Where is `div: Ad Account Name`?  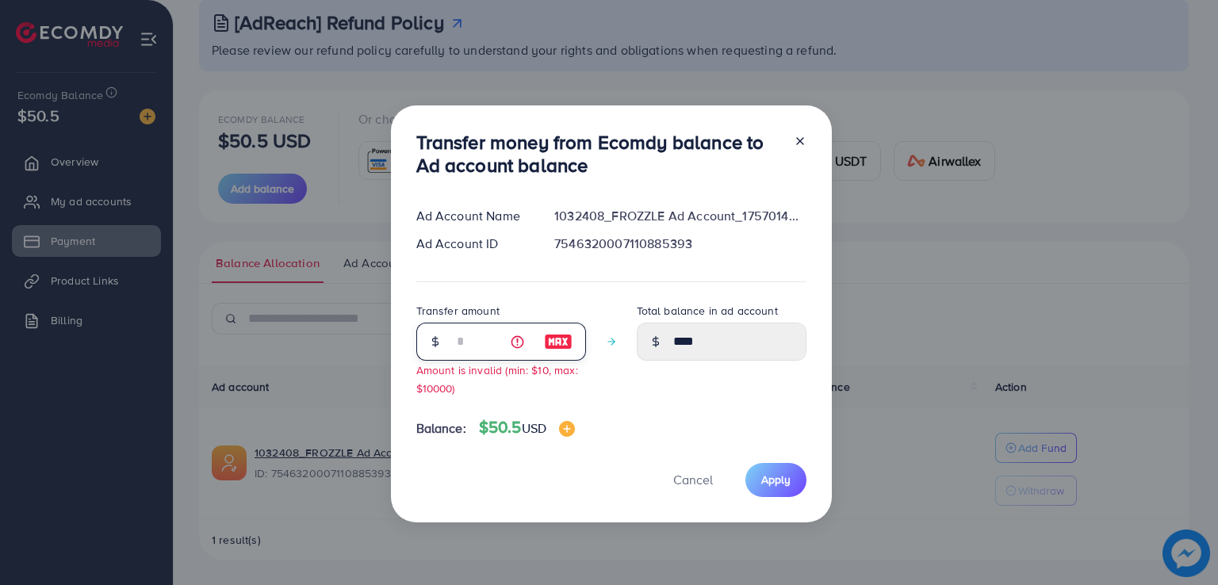
div: Ad Account Name is located at coordinates (473, 216).